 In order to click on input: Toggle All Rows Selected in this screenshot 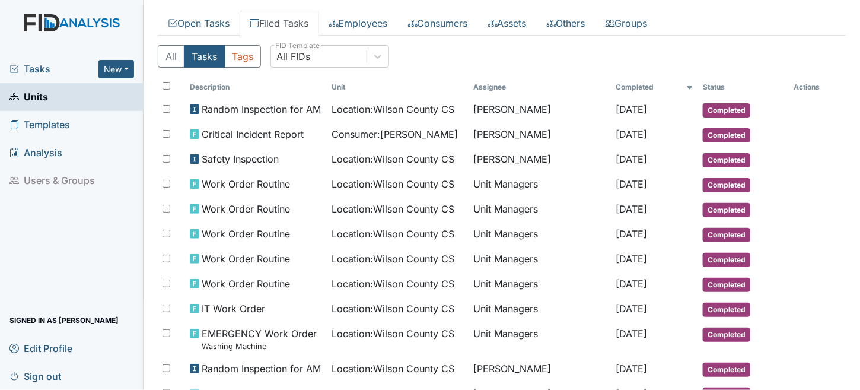, I will do `click(166, 85)`.